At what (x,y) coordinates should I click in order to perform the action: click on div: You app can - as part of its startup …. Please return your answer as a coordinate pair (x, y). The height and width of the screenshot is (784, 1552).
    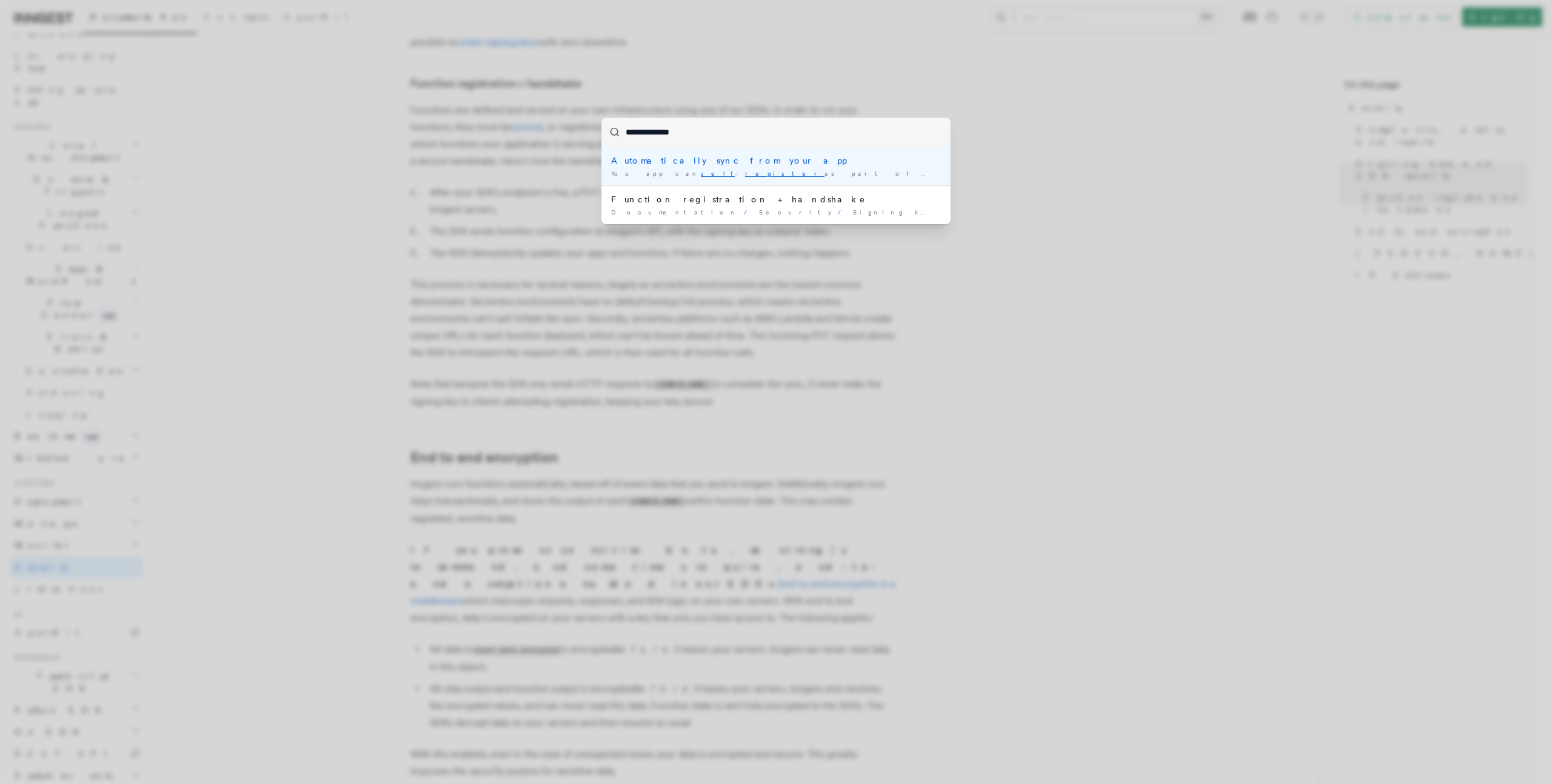
    Looking at the image, I should click on (776, 173).